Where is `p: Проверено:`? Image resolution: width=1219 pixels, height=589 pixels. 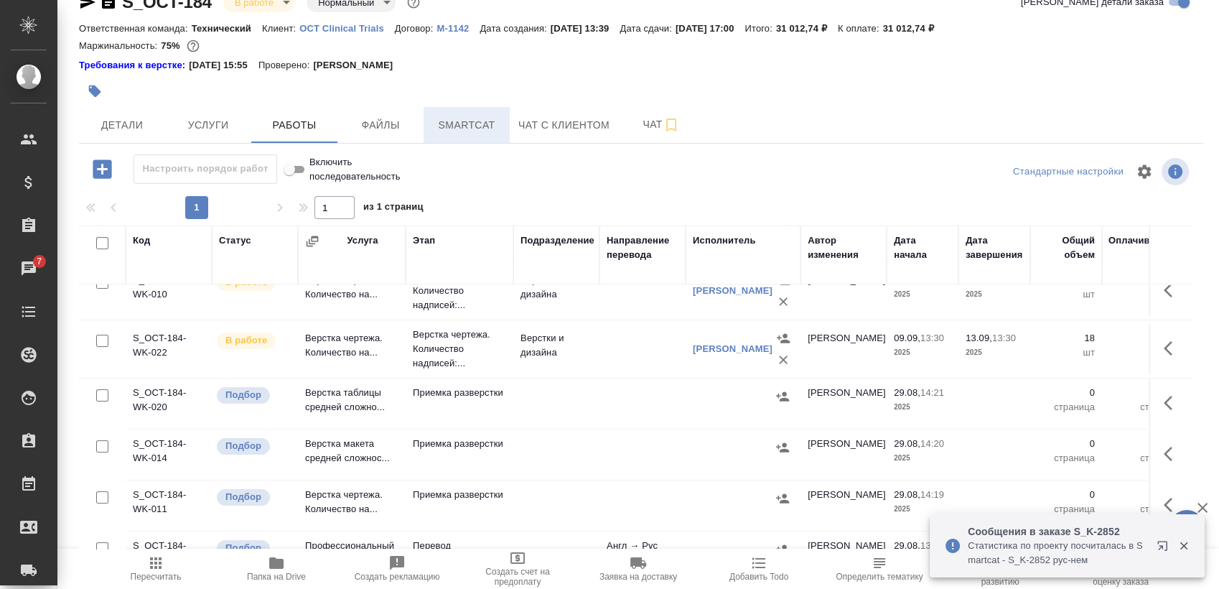 p: Проверено: is located at coordinates (286, 65).